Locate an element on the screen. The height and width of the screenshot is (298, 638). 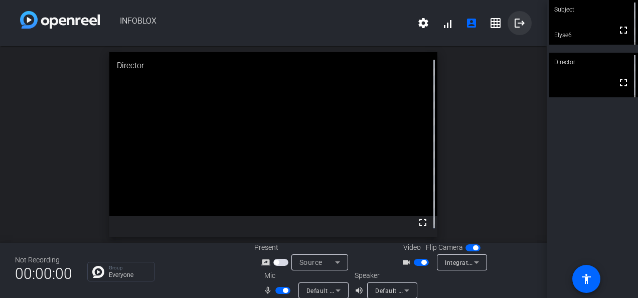
mat-icon: account_box is located at coordinates (471, 23).